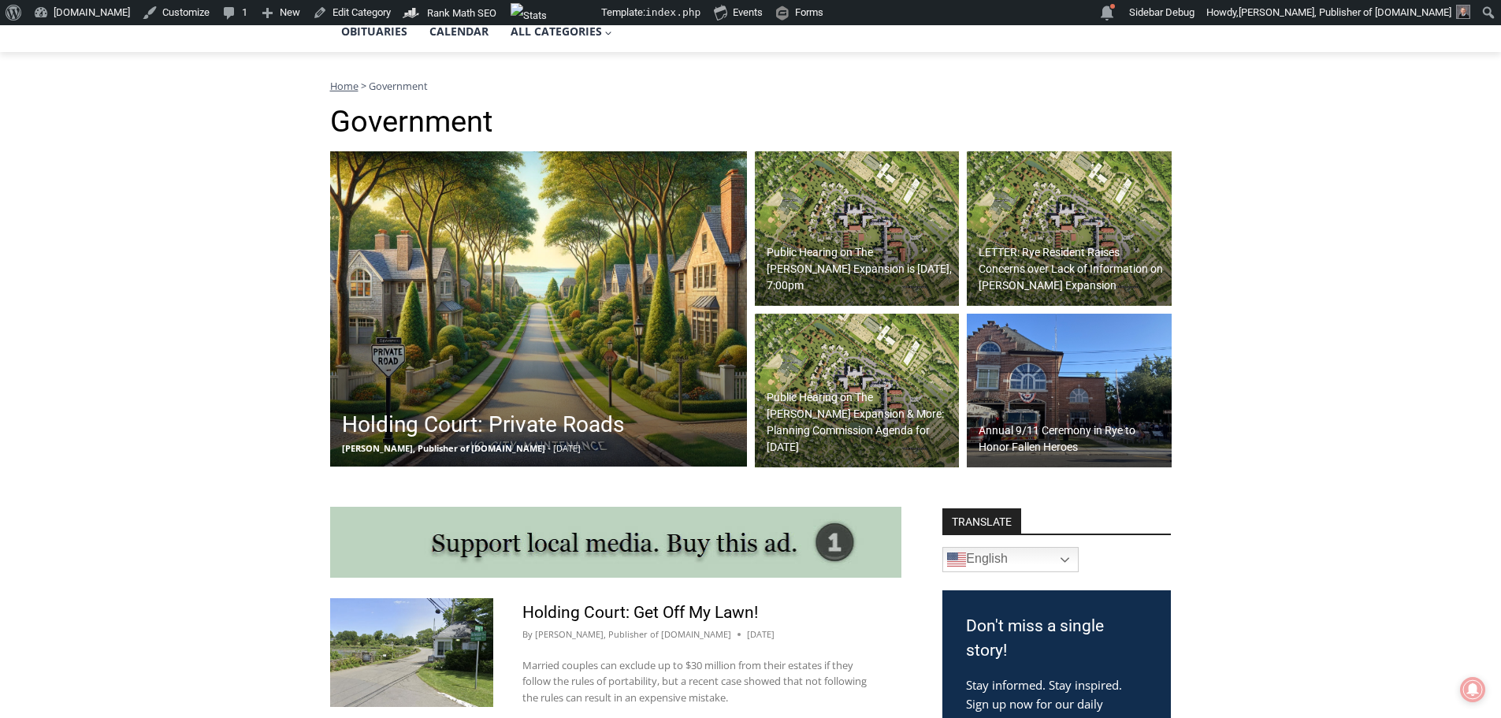 The image size is (1501, 718). Describe the element at coordinates (640, 612) in the screenshot. I see `a: Holding Court: Get Off My Lawn!` at that location.